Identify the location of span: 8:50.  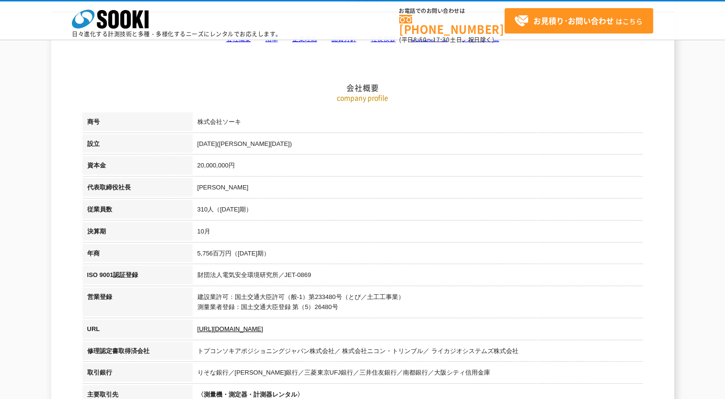
(420, 40).